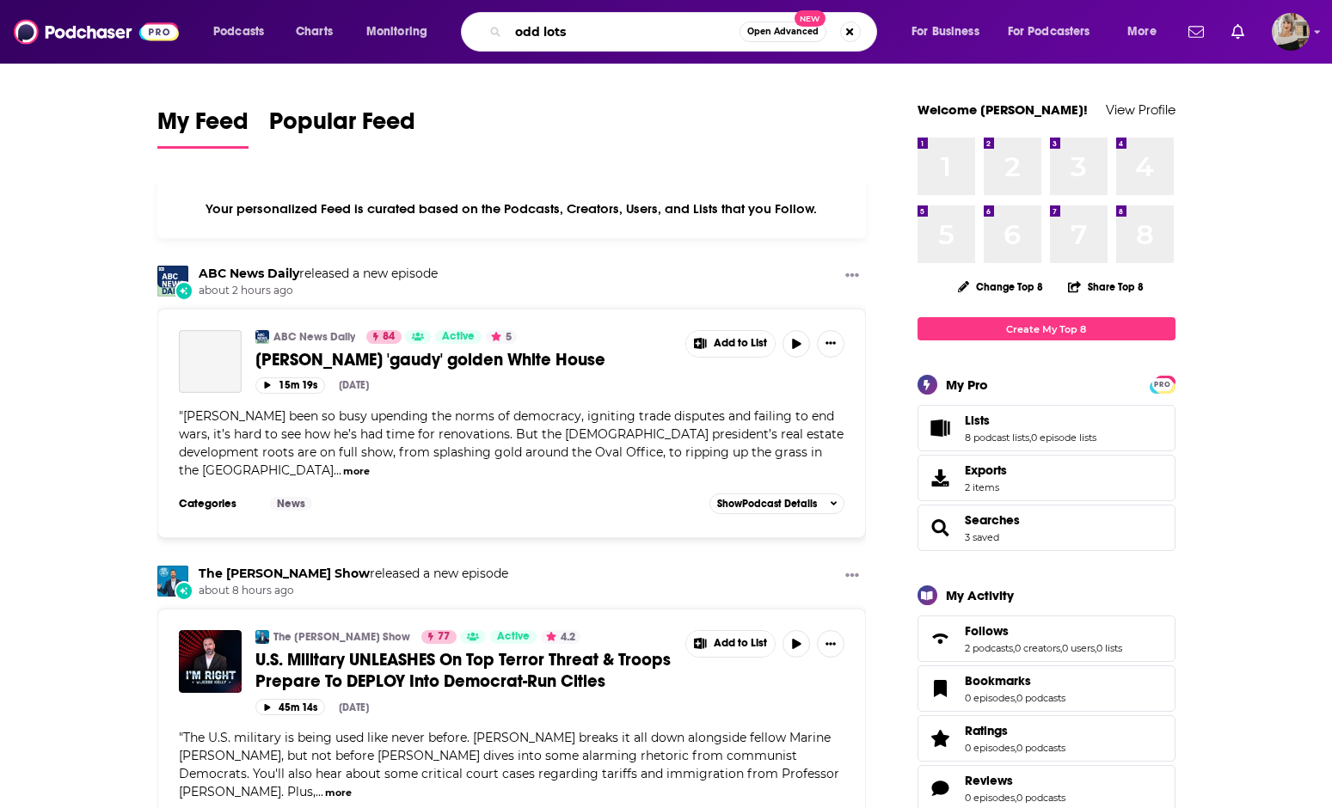 Image resolution: width=1332 pixels, height=808 pixels. What do you see at coordinates (783, 32) in the screenshot?
I see `span: Open Advanced` at bounding box center [783, 32].